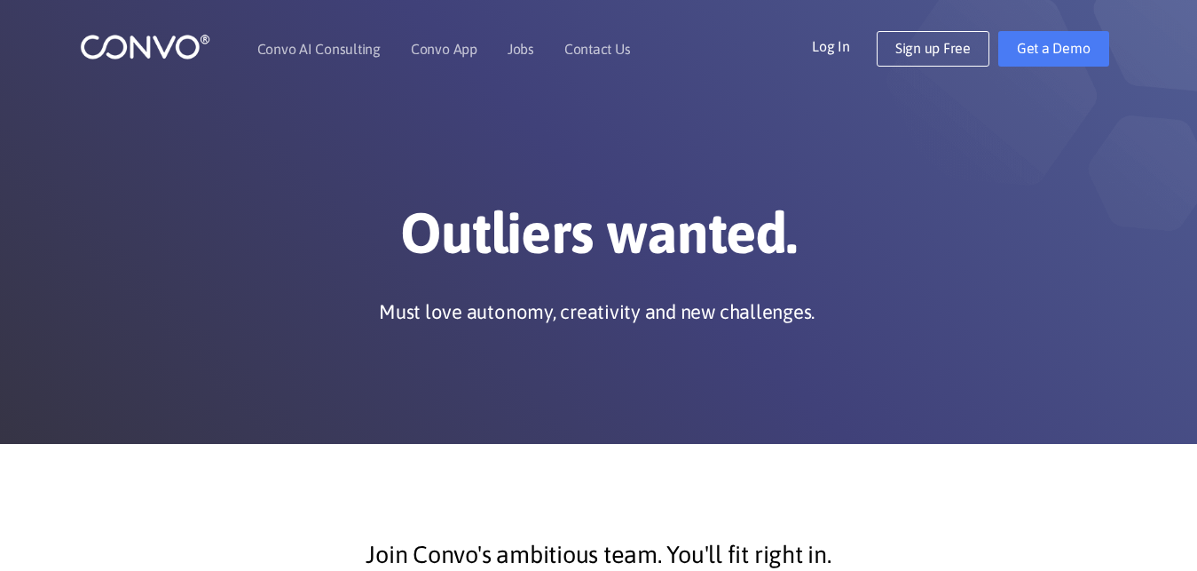  What do you see at coordinates (844, 45) in the screenshot?
I see `a: Log In` at bounding box center [844, 45].